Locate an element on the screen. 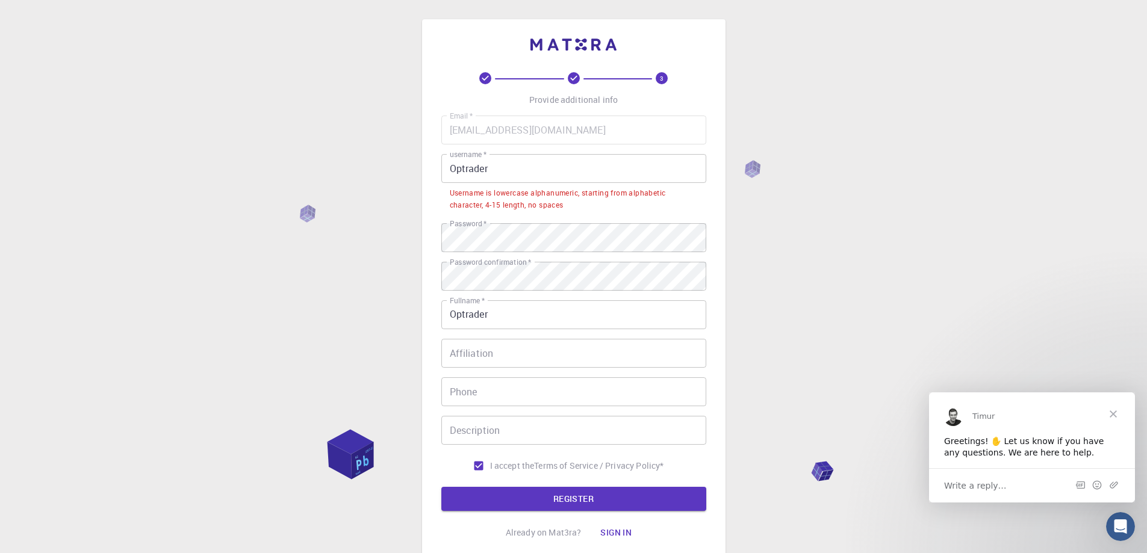  p: Already on Mat3ra? is located at coordinates (544, 533).